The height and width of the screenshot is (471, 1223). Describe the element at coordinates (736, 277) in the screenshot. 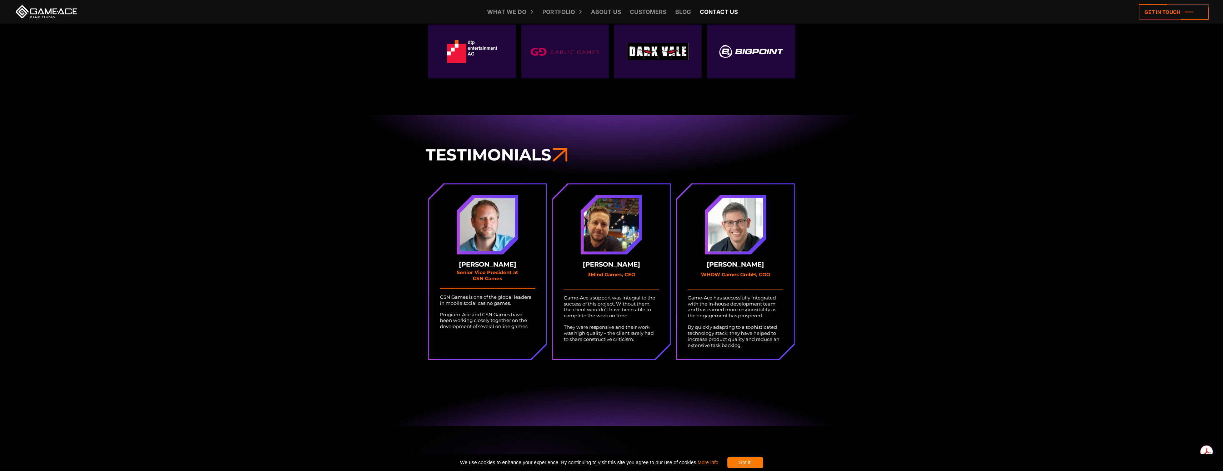

I see `small: WHOW Games GmbH, COO` at that location.